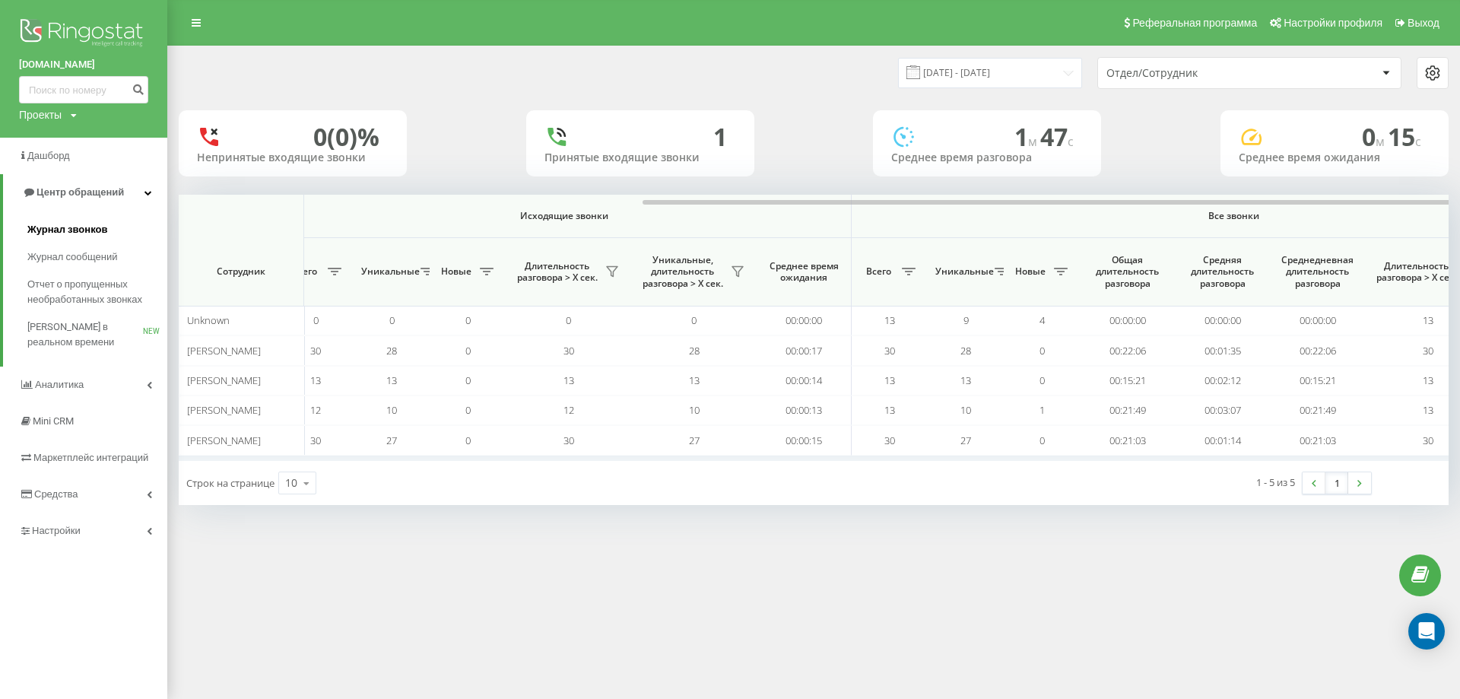  I want to click on span: Маркетплейс интеграций, so click(90, 457).